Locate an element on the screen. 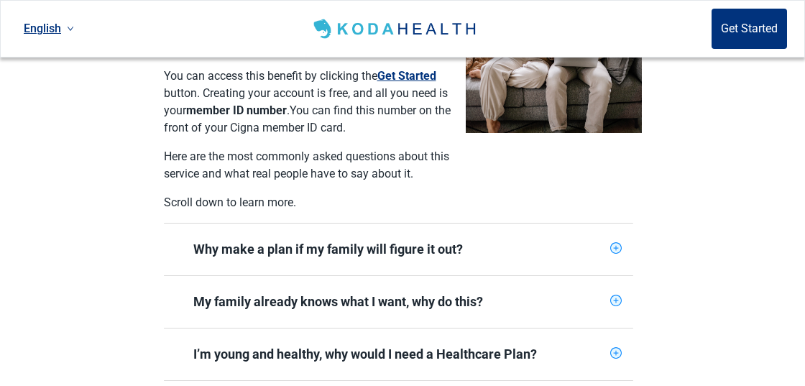  img: Koda Health is located at coordinates (395, 29).